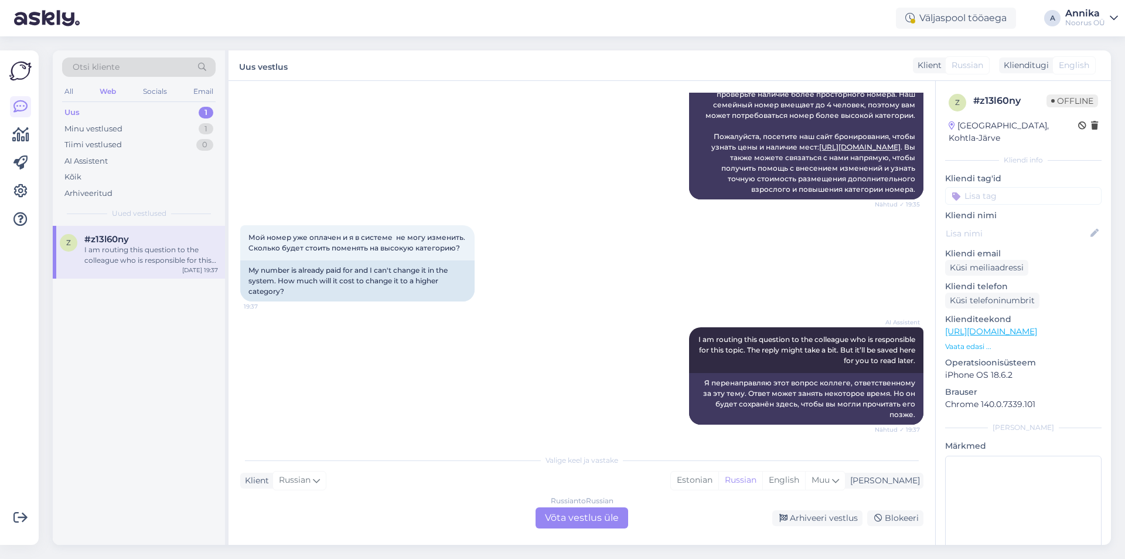  Describe the element at coordinates (1010, 101) in the screenshot. I see `div: # z13l60ny` at that location.